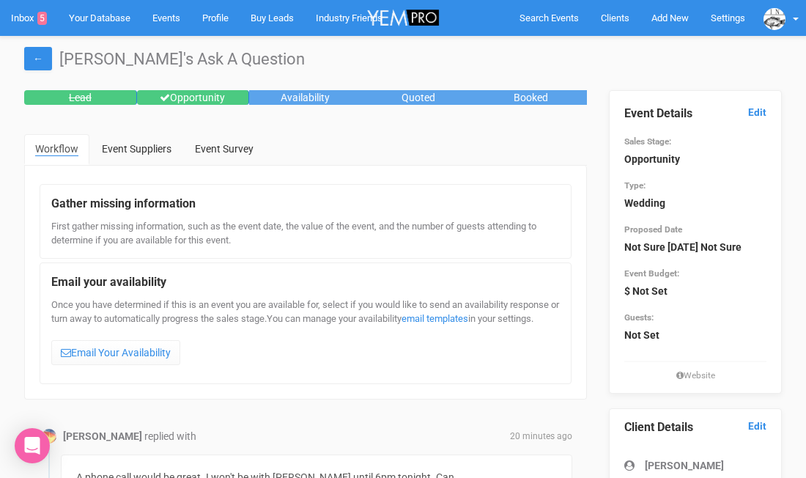 Image resolution: width=806 pixels, height=478 pixels. What do you see at coordinates (549, 18) in the screenshot?
I see `span: Search Events` at bounding box center [549, 18].